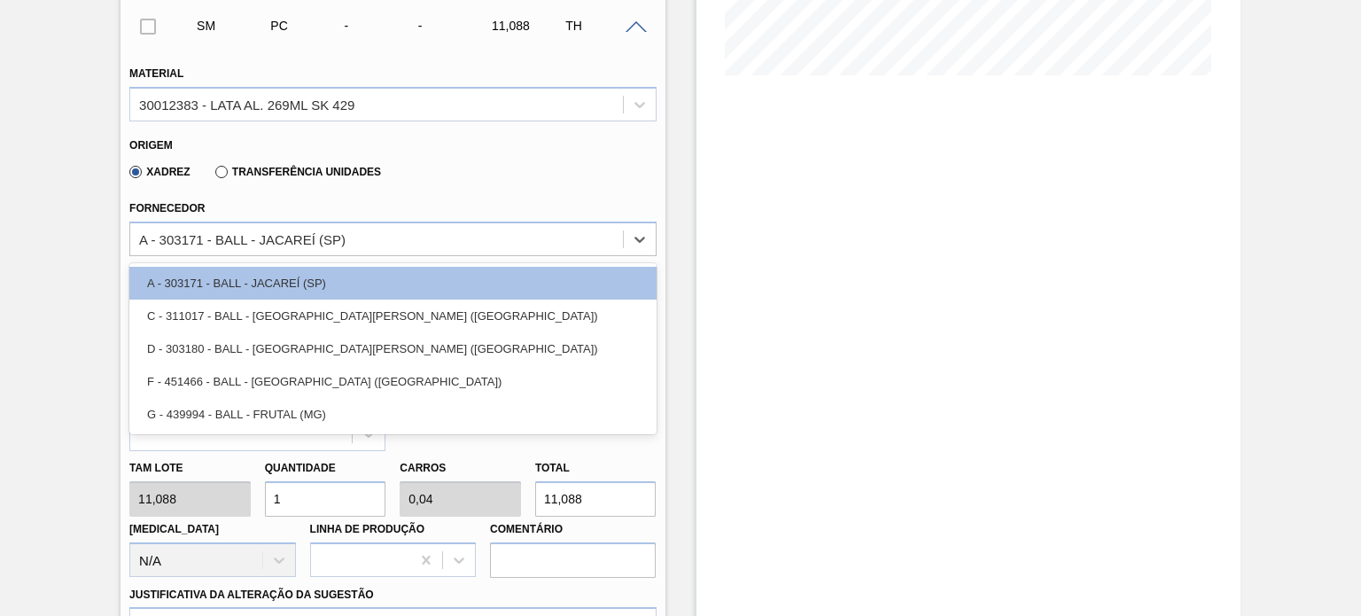 The height and width of the screenshot is (616, 1361). I want to click on label: Transferência Unidades, so click(298, 172).